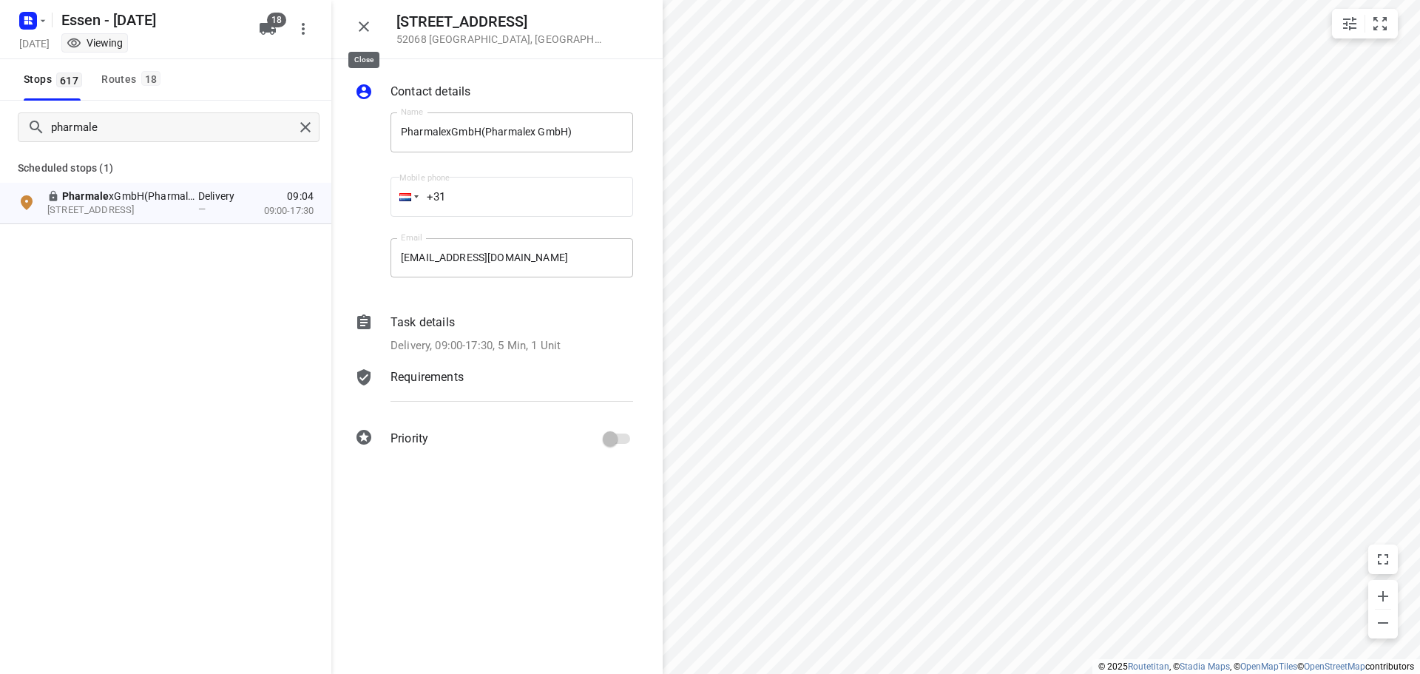 The height and width of the screenshot is (674, 1420). What do you see at coordinates (130, 196) in the screenshot?
I see `p: PharmalexGmbH(Pharmalex GmbH)` at bounding box center [130, 196].